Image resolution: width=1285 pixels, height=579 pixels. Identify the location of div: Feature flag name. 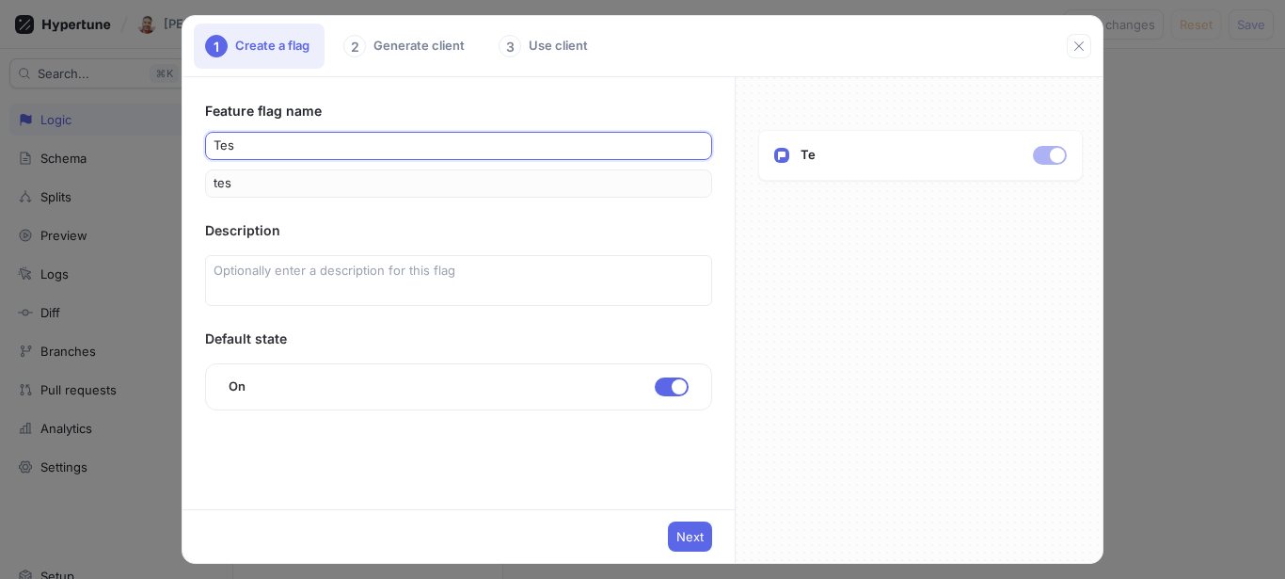
(458, 111).